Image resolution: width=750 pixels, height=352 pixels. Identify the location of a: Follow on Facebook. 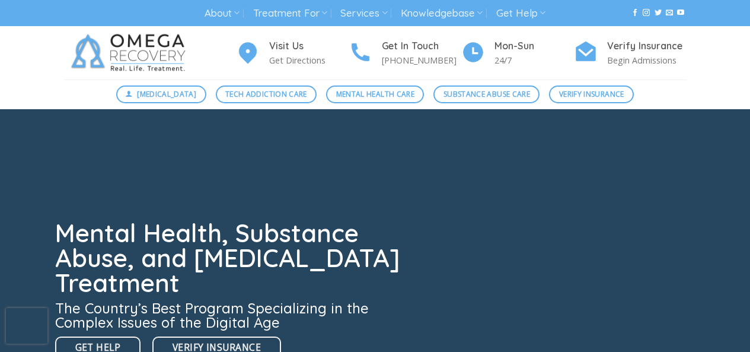
(635, 13).